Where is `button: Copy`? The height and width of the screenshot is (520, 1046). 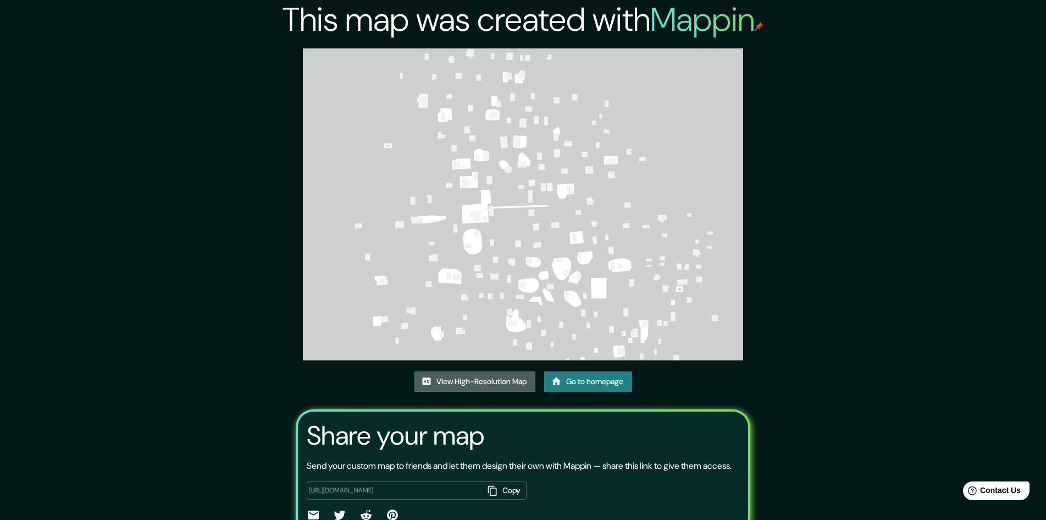 button: Copy is located at coordinates (505, 490).